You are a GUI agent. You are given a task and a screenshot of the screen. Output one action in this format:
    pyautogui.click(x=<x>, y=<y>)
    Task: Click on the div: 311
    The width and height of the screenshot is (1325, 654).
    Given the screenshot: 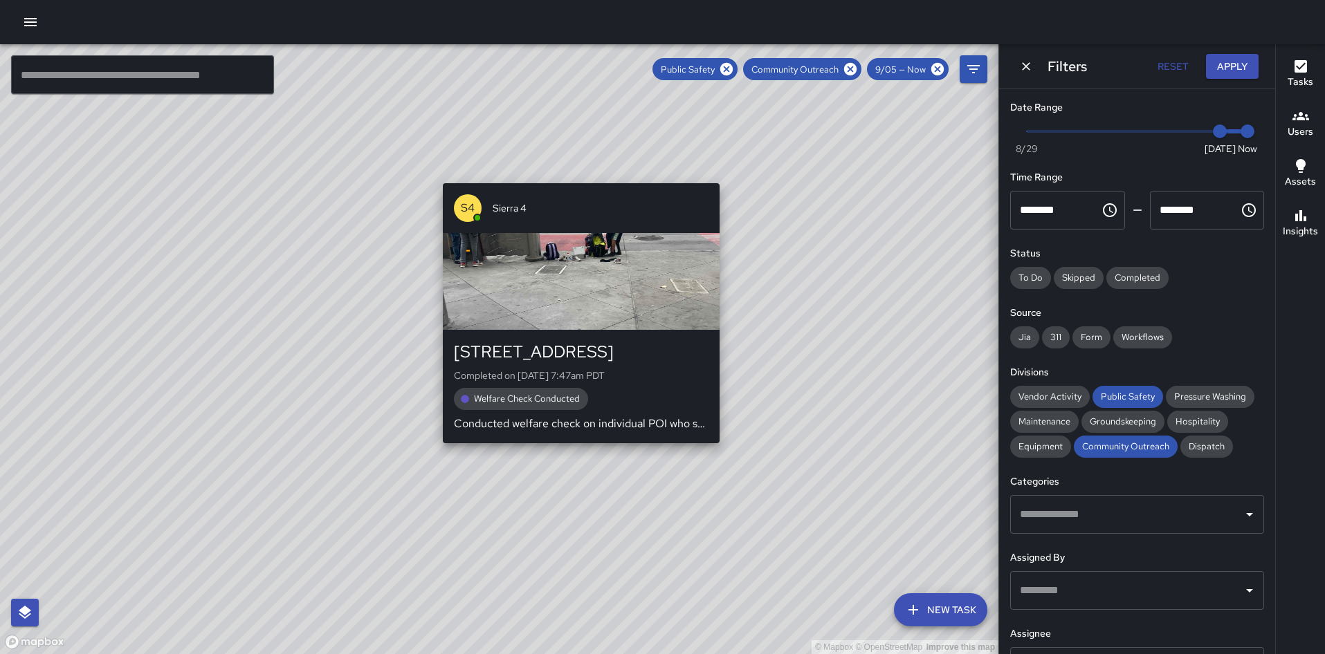 What is the action you would take?
    pyautogui.click(x=1056, y=338)
    